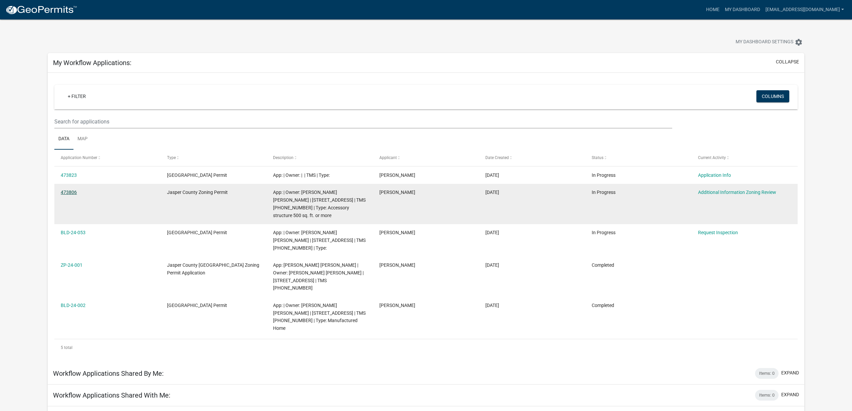 This screenshot has width=852, height=411. What do you see at coordinates (638, 158) in the screenshot?
I see `datatable-header-cell: Status` at bounding box center [638, 158].